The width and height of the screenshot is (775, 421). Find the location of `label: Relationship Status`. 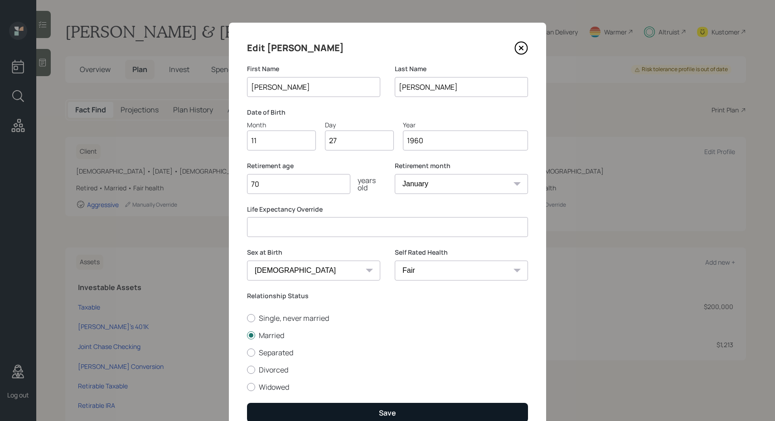

label: Relationship Status is located at coordinates (387, 296).